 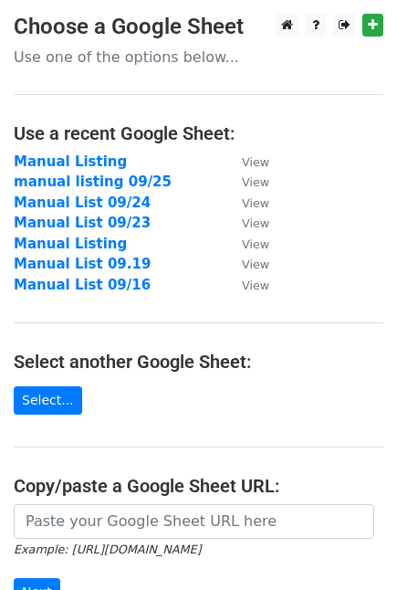 What do you see at coordinates (82, 223) in the screenshot?
I see `strong: Manual List 09/23` at bounding box center [82, 223].